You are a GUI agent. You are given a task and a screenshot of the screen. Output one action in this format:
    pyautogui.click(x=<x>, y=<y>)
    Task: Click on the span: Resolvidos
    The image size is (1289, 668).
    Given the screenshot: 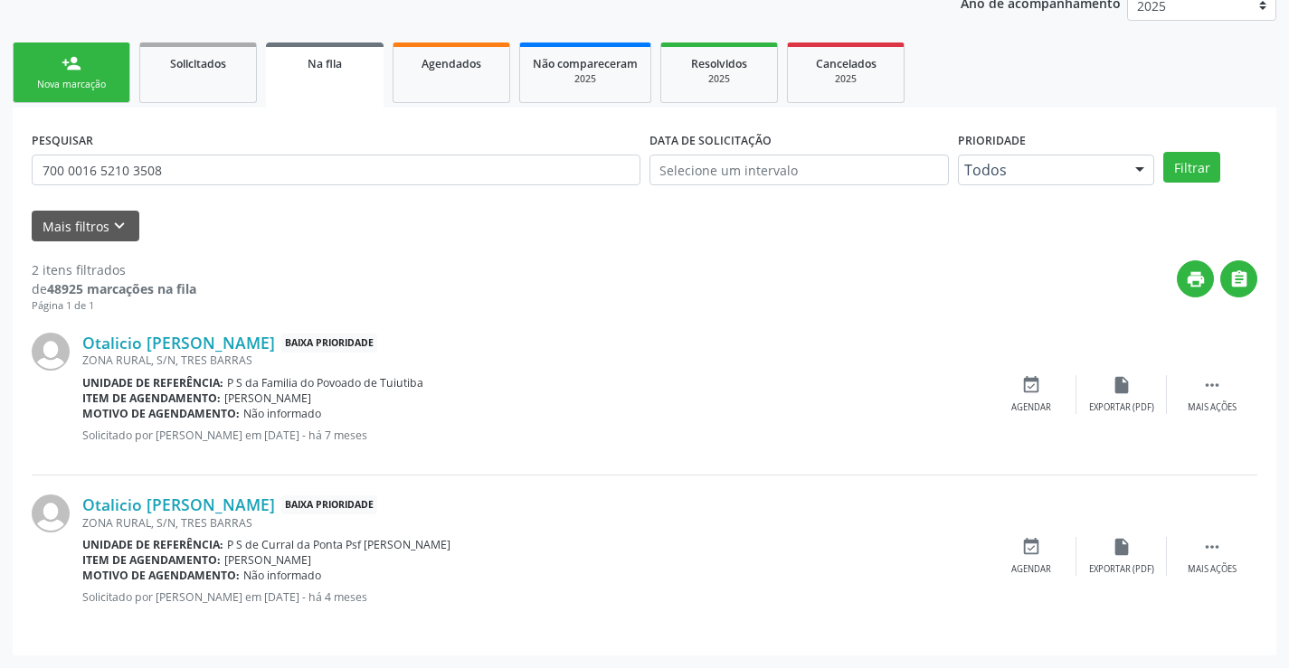 What is the action you would take?
    pyautogui.click(x=719, y=63)
    